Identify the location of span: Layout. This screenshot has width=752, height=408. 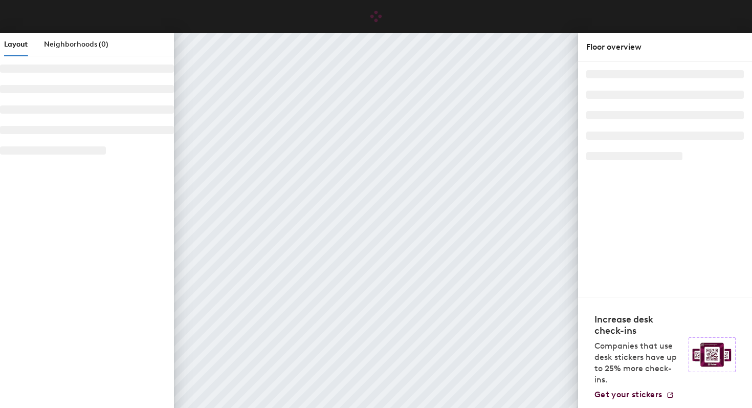
(16, 44).